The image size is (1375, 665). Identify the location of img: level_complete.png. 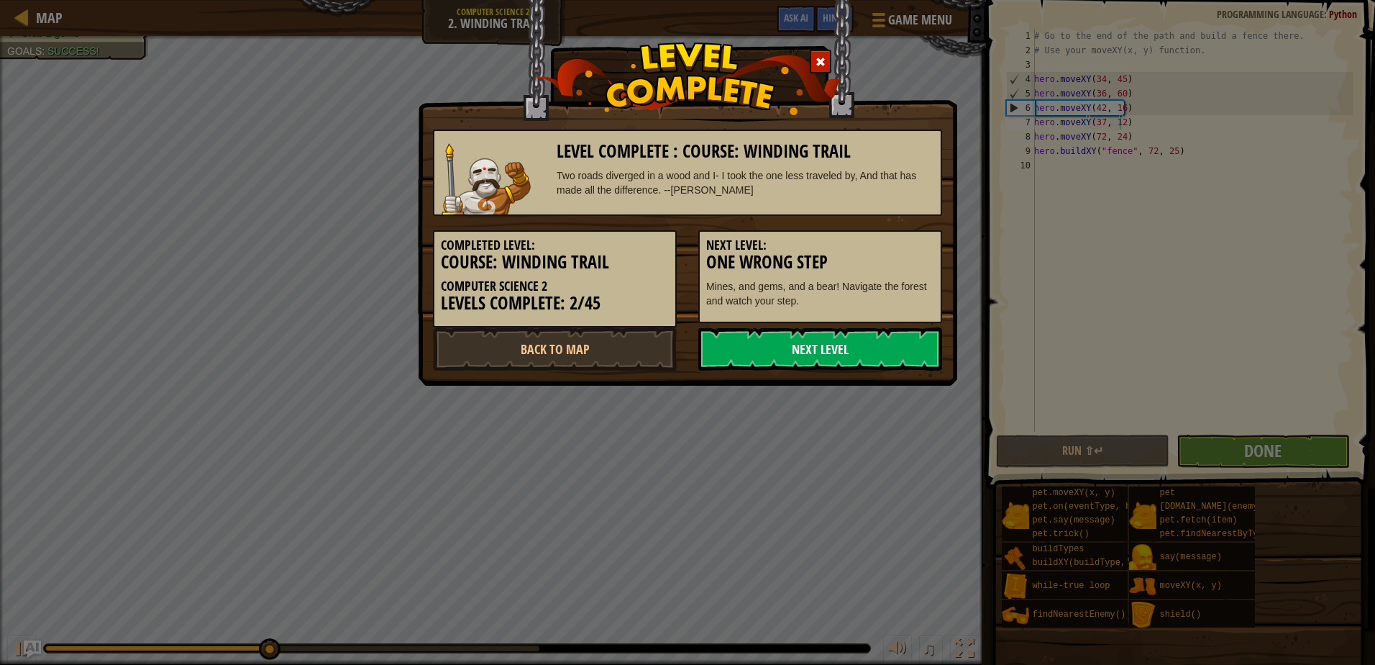
(688, 78).